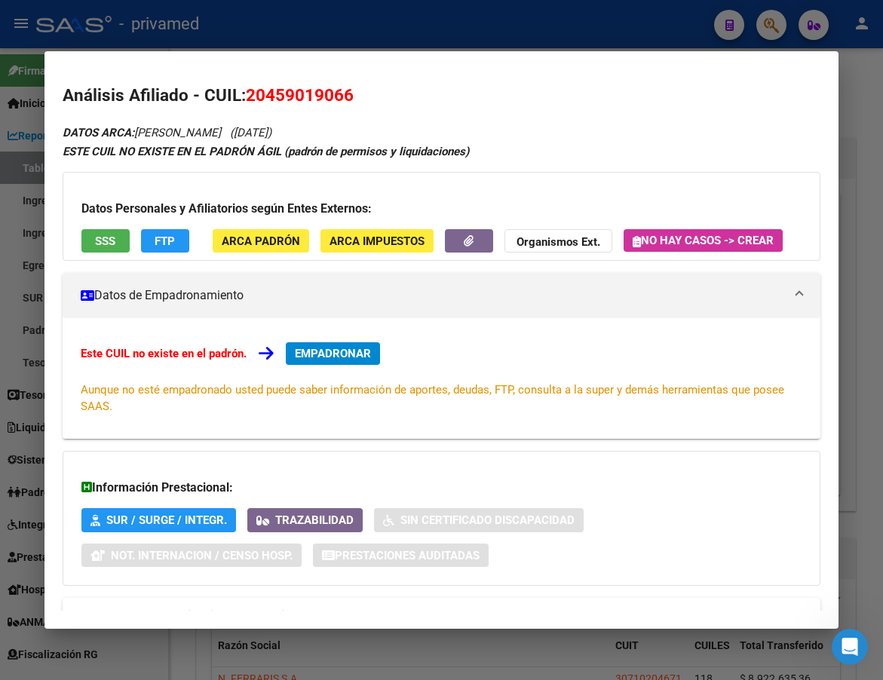  What do you see at coordinates (165, 241) in the screenshot?
I see `button: FTP` at bounding box center [165, 241].